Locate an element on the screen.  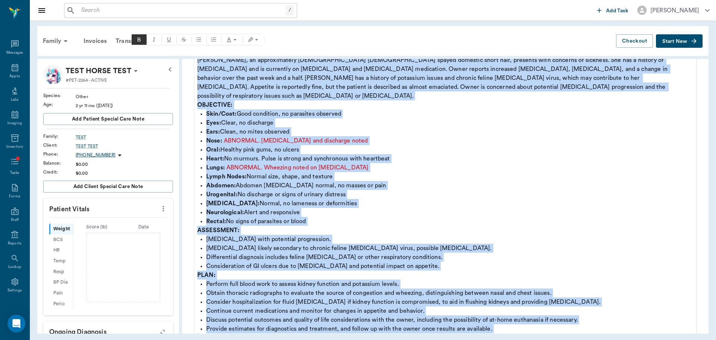
strong: Heart: is located at coordinates (215, 158).